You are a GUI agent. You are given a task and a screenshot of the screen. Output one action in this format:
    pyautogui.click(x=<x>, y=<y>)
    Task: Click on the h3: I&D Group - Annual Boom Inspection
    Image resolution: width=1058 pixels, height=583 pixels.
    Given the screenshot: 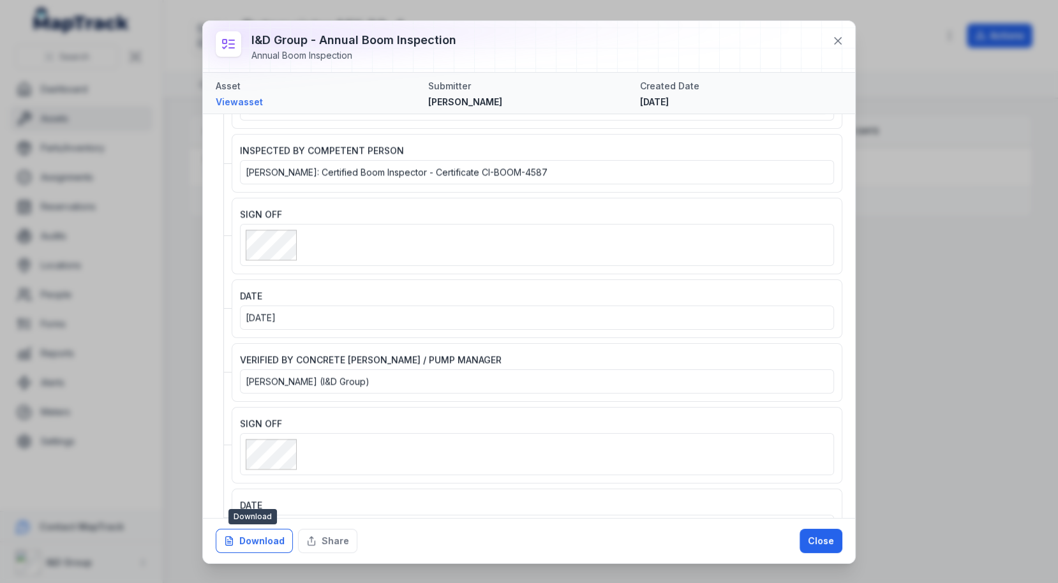 What is the action you would take?
    pyautogui.click(x=353, y=40)
    